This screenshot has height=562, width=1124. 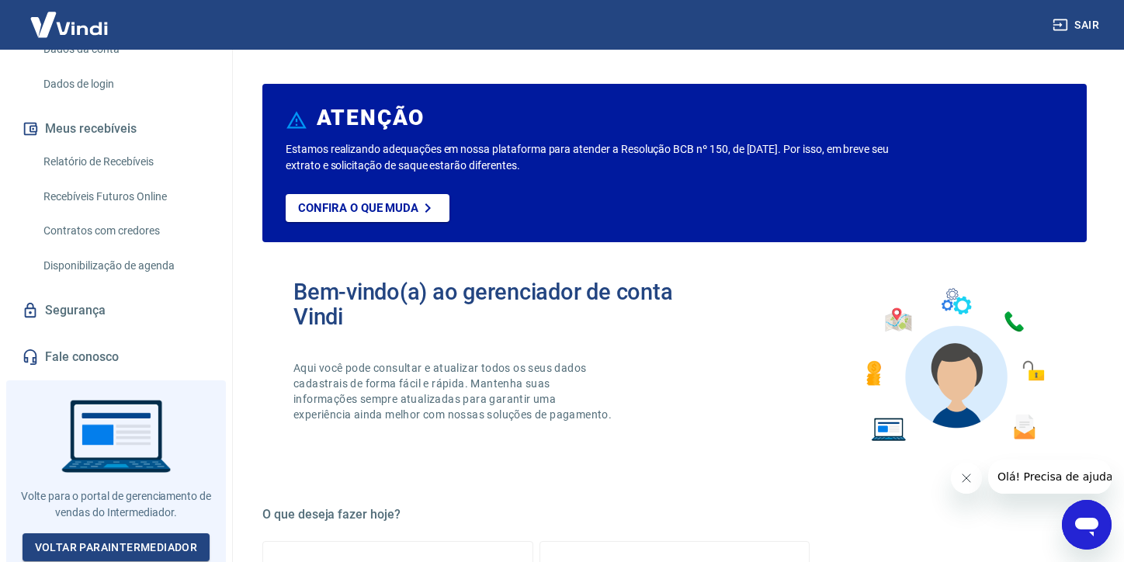 I want to click on a: Confira o que muda, so click(x=367, y=208).